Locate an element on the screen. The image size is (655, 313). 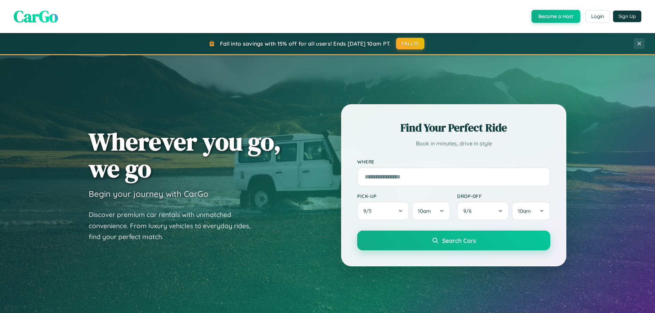
span: 9 / 6 is located at coordinates (469, 211).